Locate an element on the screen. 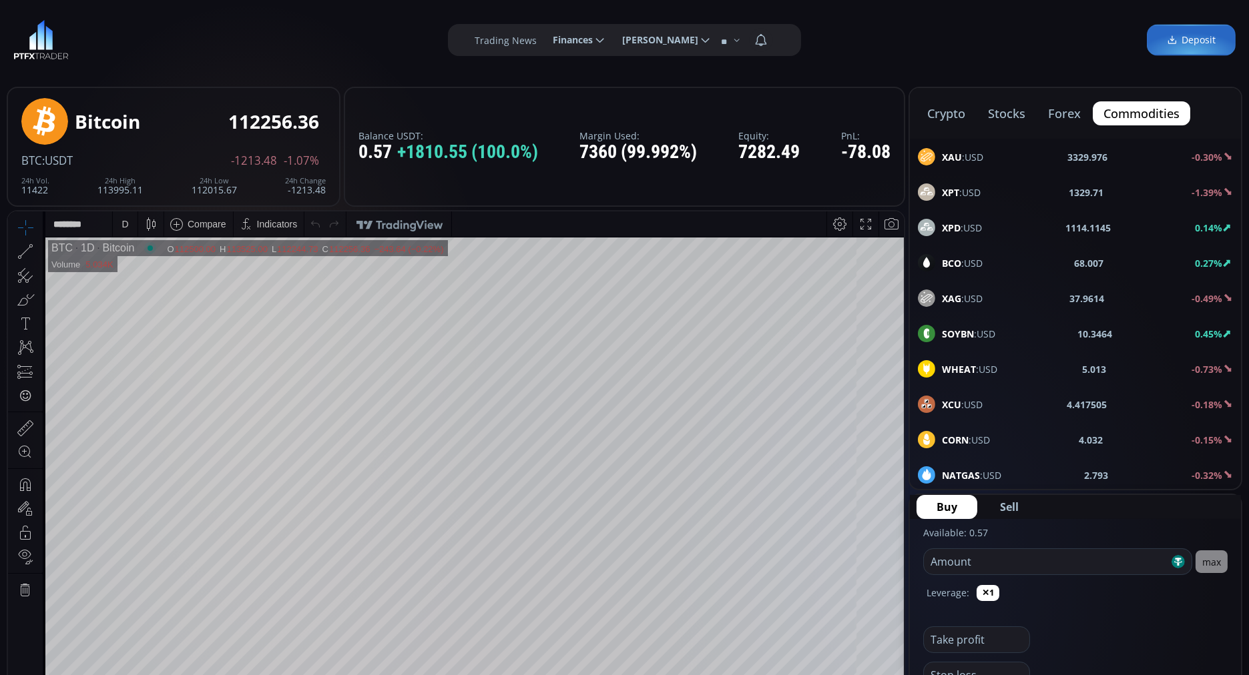 The height and width of the screenshot is (675, 1249). div: 113995.11 is located at coordinates (120, 186).